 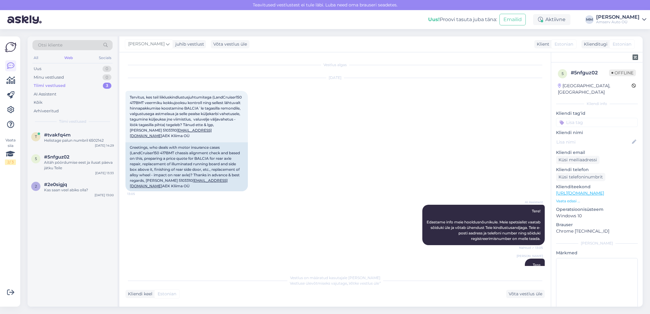 What do you see at coordinates (186, 116) in the screenshot?
I see `span: Tervitus, kes teil liikluskindlustusjuhtumitega (LandCruiser150 417BMT veermiku kokkujooksu kontr...` at bounding box center [186, 116].